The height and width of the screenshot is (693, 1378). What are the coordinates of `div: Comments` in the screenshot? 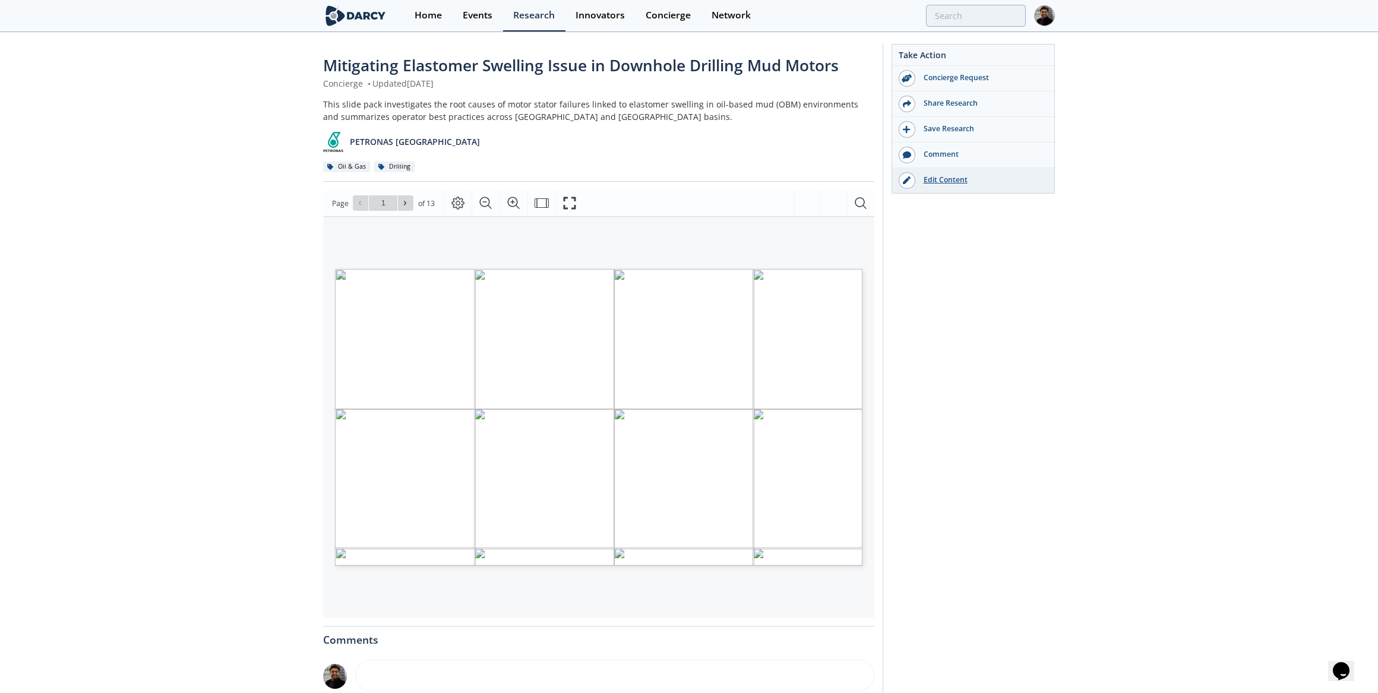 It's located at (599, 636).